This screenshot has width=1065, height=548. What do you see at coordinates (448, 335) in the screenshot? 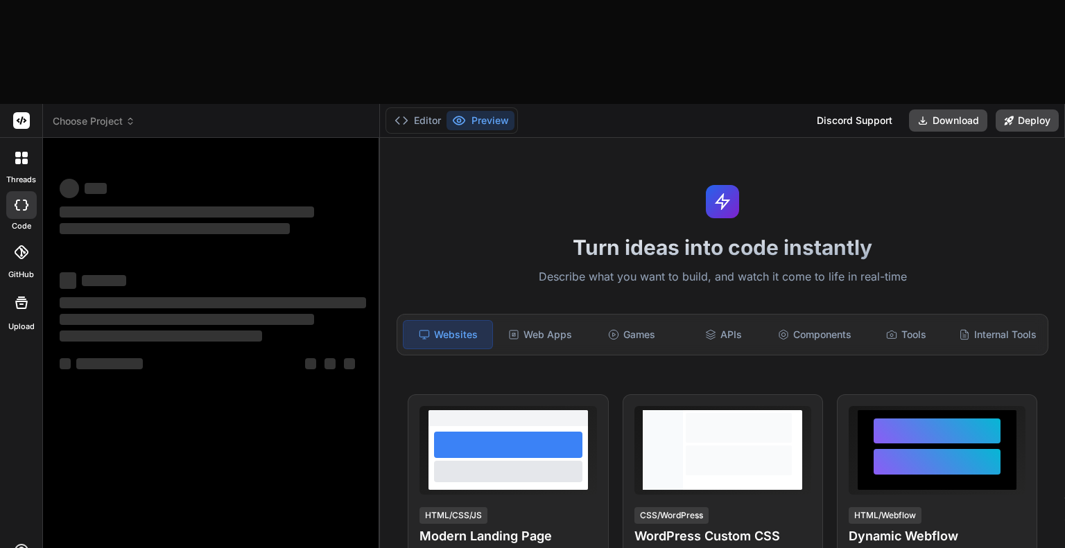
I see `div: Websites` at bounding box center [448, 335].